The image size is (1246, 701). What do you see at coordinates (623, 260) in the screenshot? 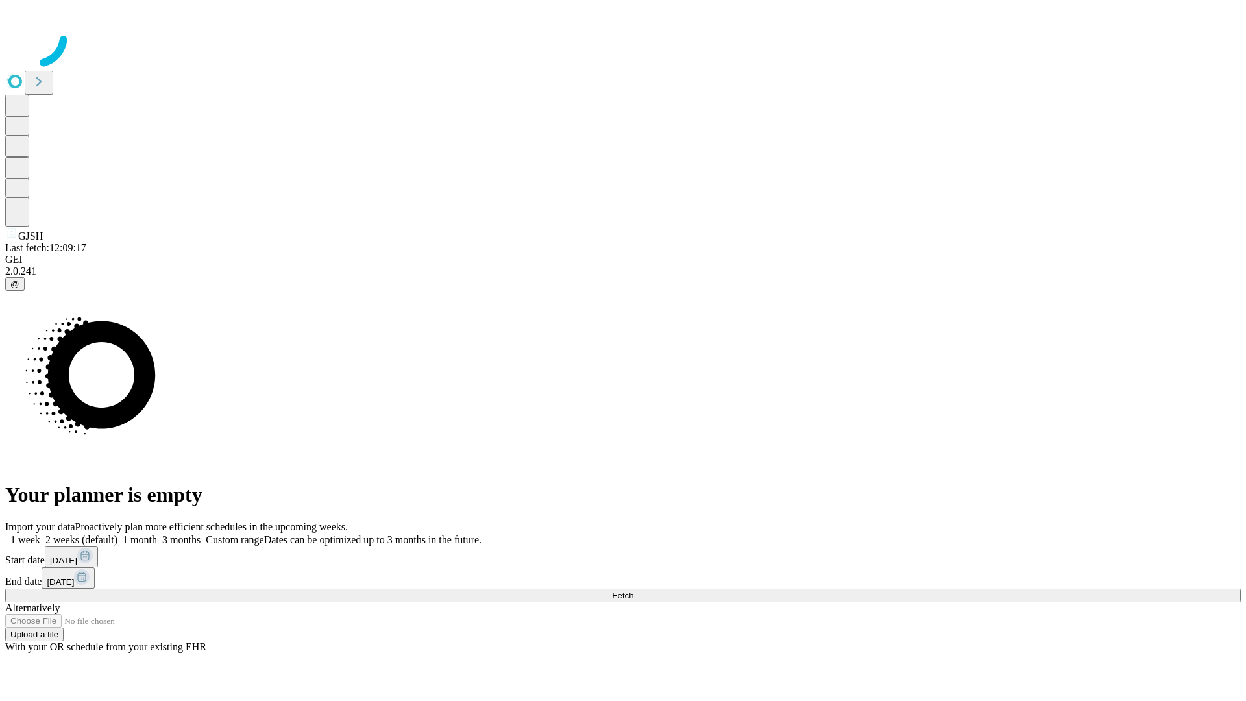
I see `div: GEI` at bounding box center [623, 260].